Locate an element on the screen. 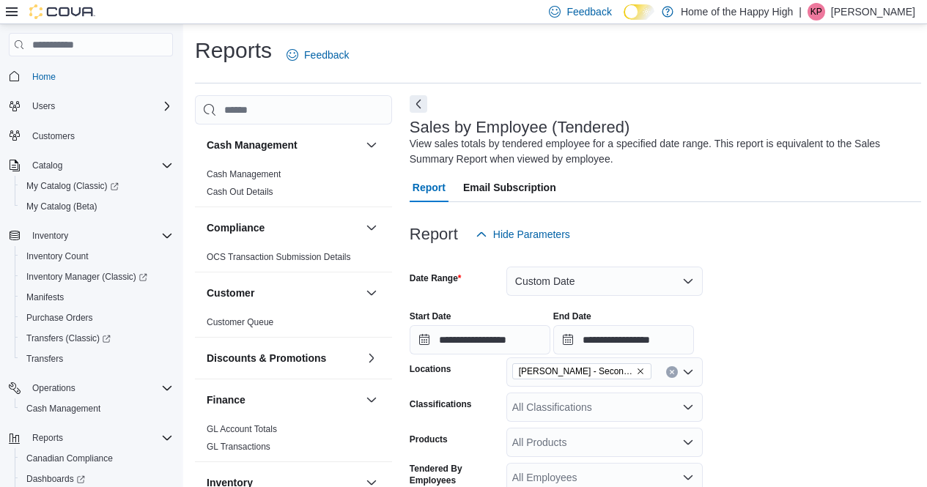  span: Transfers (Classic) is located at coordinates (97, 338).